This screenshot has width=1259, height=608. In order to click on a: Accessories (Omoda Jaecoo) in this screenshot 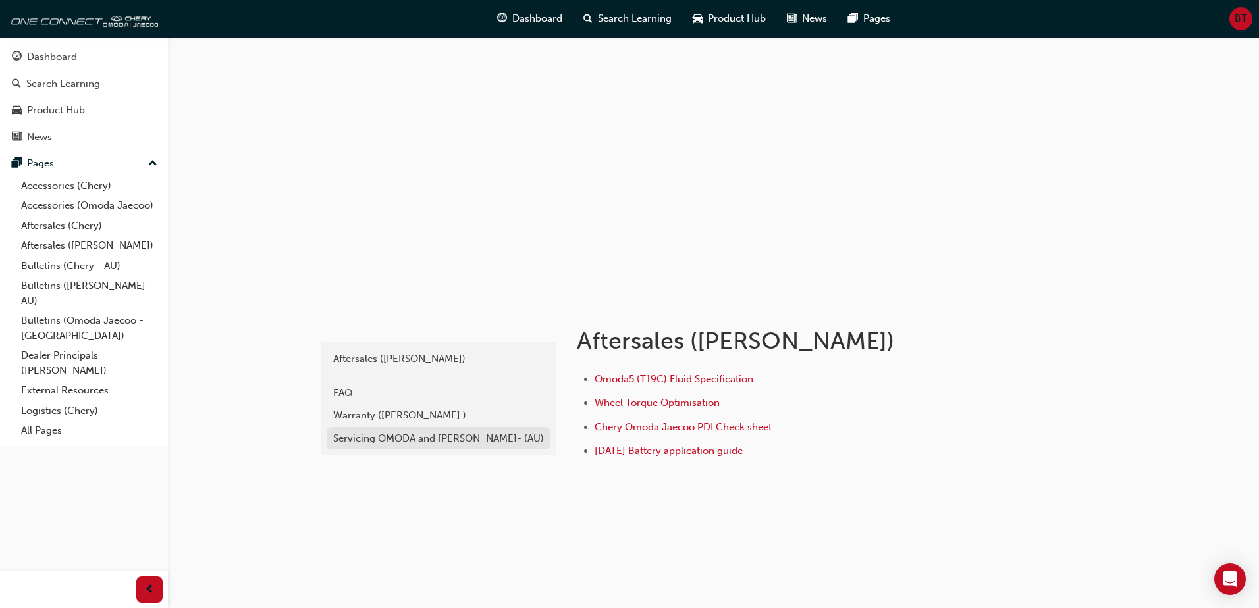, I will do `click(89, 205)`.